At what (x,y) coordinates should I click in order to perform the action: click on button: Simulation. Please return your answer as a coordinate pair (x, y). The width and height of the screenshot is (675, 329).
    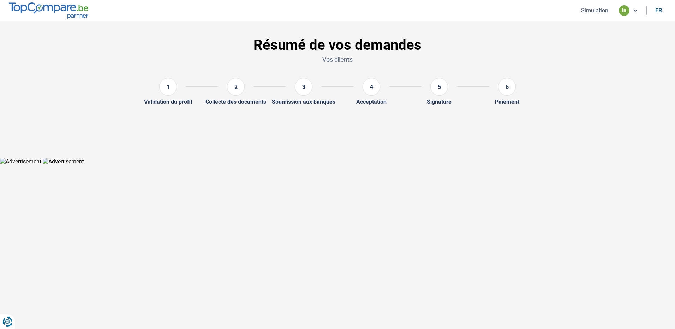
    Looking at the image, I should click on (594, 10).